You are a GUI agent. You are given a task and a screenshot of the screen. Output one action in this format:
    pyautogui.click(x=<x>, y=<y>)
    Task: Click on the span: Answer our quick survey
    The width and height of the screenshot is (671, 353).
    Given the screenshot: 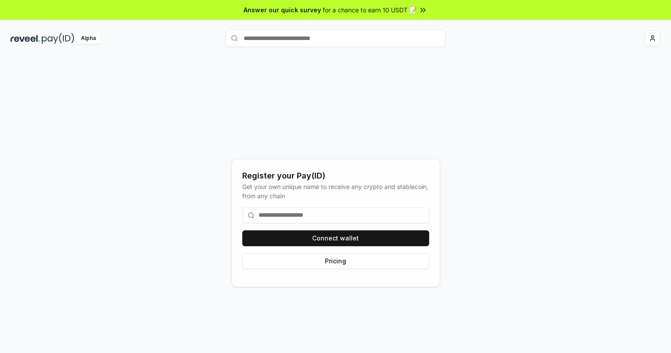 What is the action you would take?
    pyautogui.click(x=282, y=10)
    